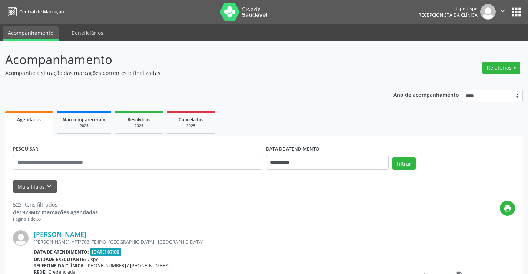 This screenshot has height=274, width=528. What do you see at coordinates (516, 12) in the screenshot?
I see `button: apps` at bounding box center [516, 12].